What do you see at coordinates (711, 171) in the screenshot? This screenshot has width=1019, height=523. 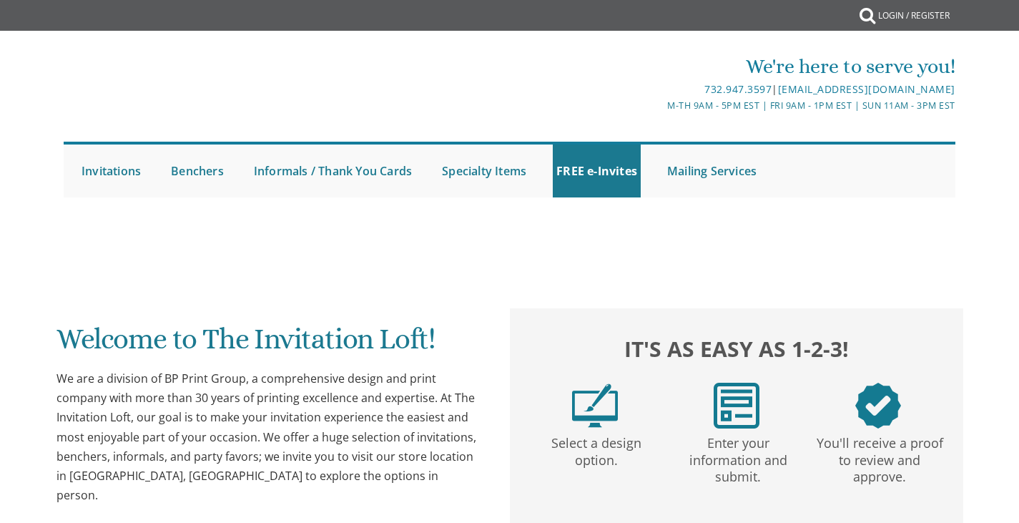 I see `a: Mailing Services` at bounding box center [711, 171].